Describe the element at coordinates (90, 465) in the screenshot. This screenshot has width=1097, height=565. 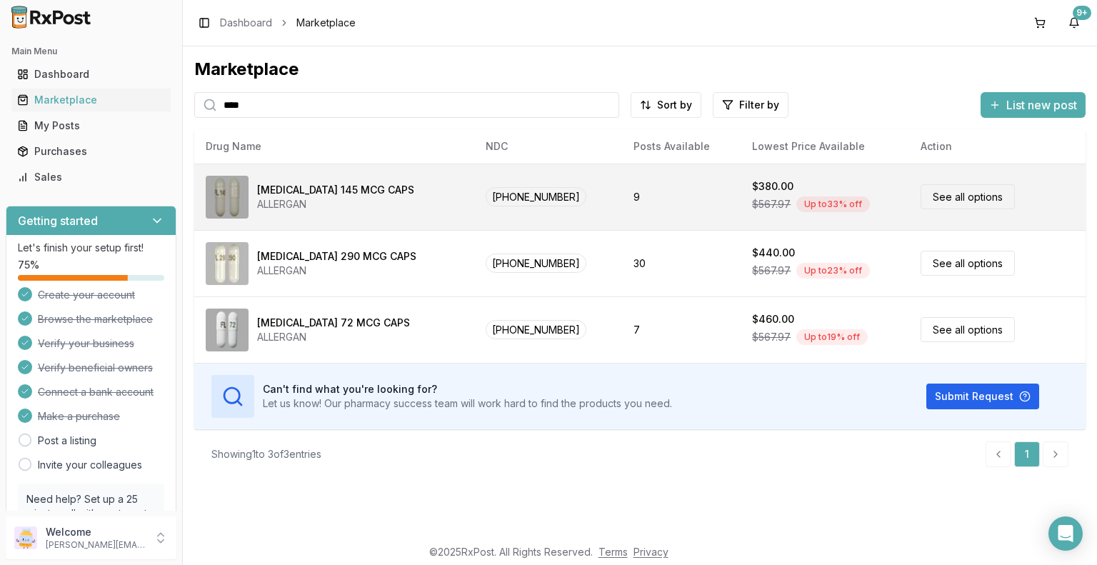
I see `a: Invite your colleagues` at that location.